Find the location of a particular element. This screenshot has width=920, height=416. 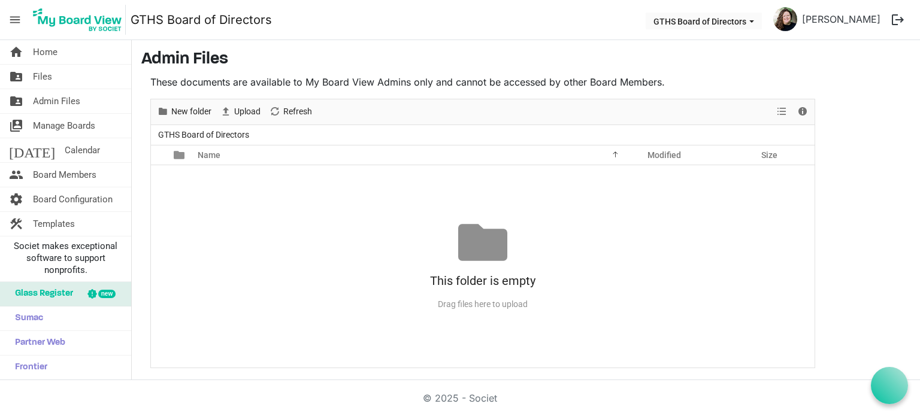

a: © 2025 - Societ is located at coordinates (460, 398).